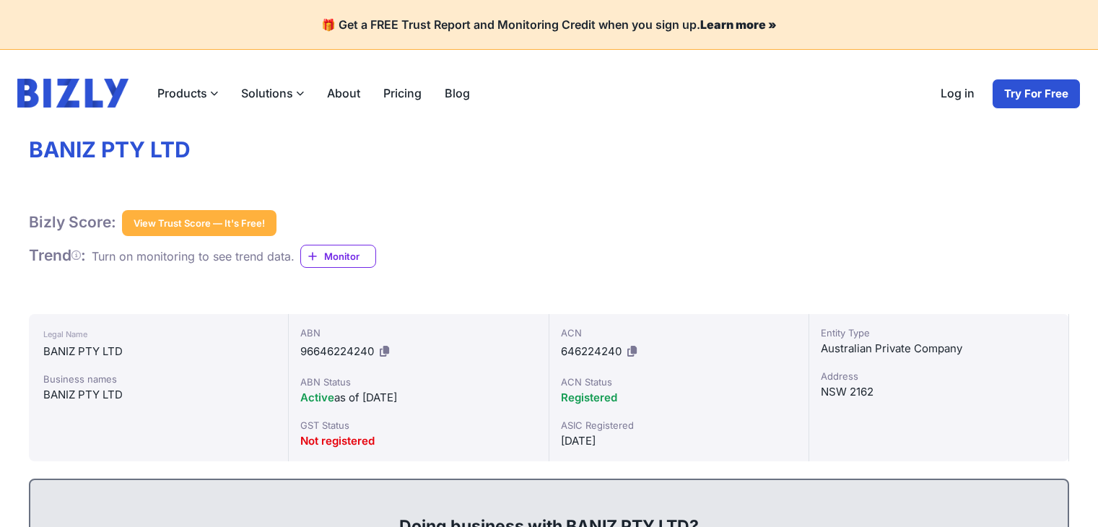  I want to click on div: Entity Type, so click(939, 333).